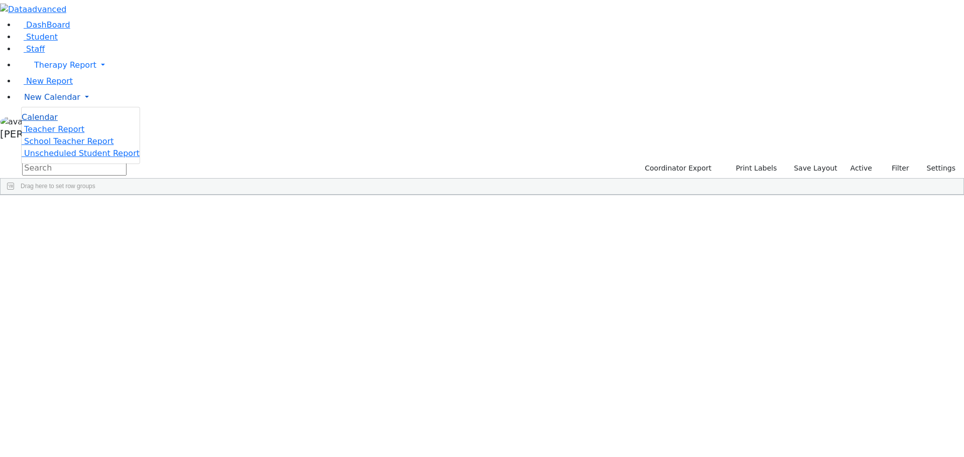 The height and width of the screenshot is (457, 964). Describe the element at coordinates (65, 65) in the screenshot. I see `span: Therapy Report` at that location.